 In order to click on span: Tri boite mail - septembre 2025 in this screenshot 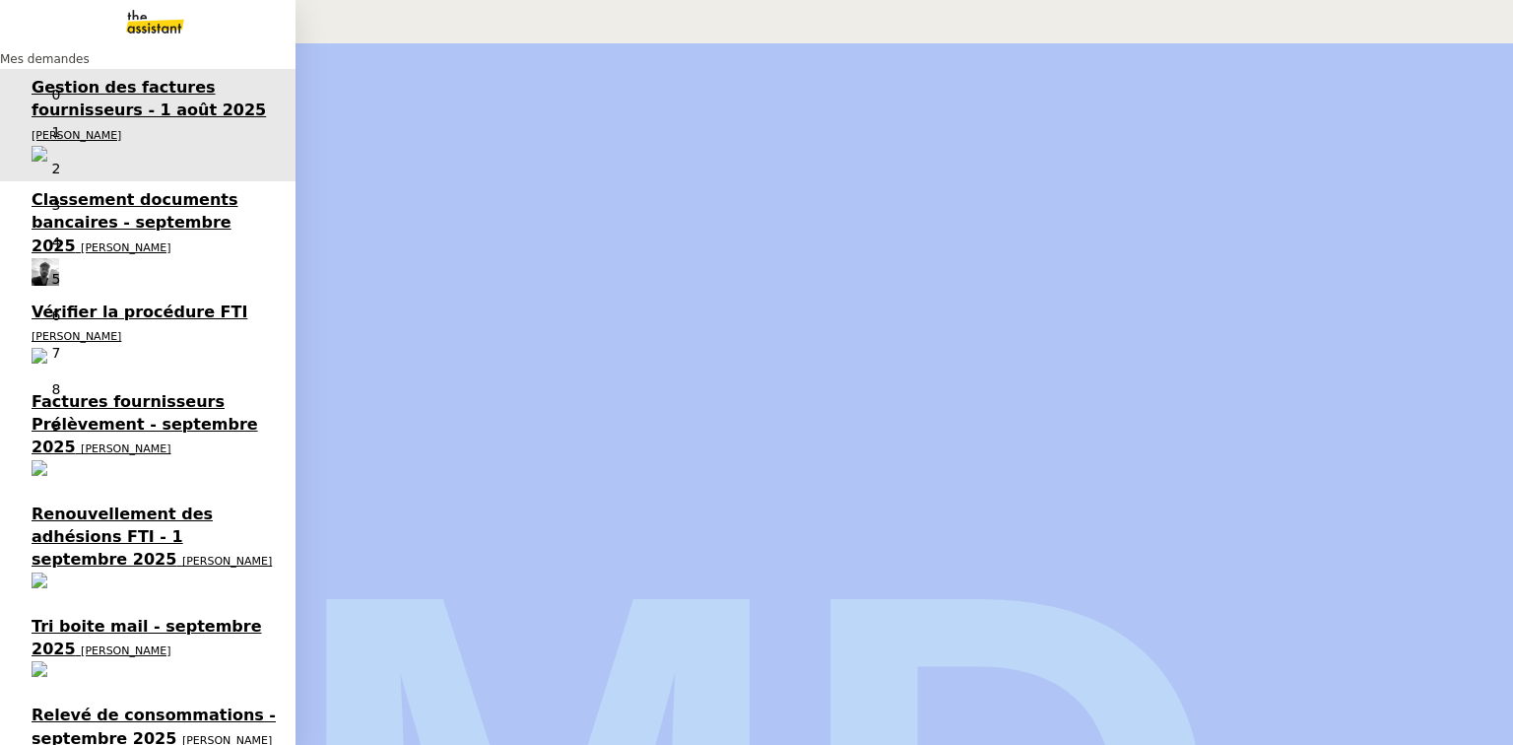, I will do `click(147, 637)`.